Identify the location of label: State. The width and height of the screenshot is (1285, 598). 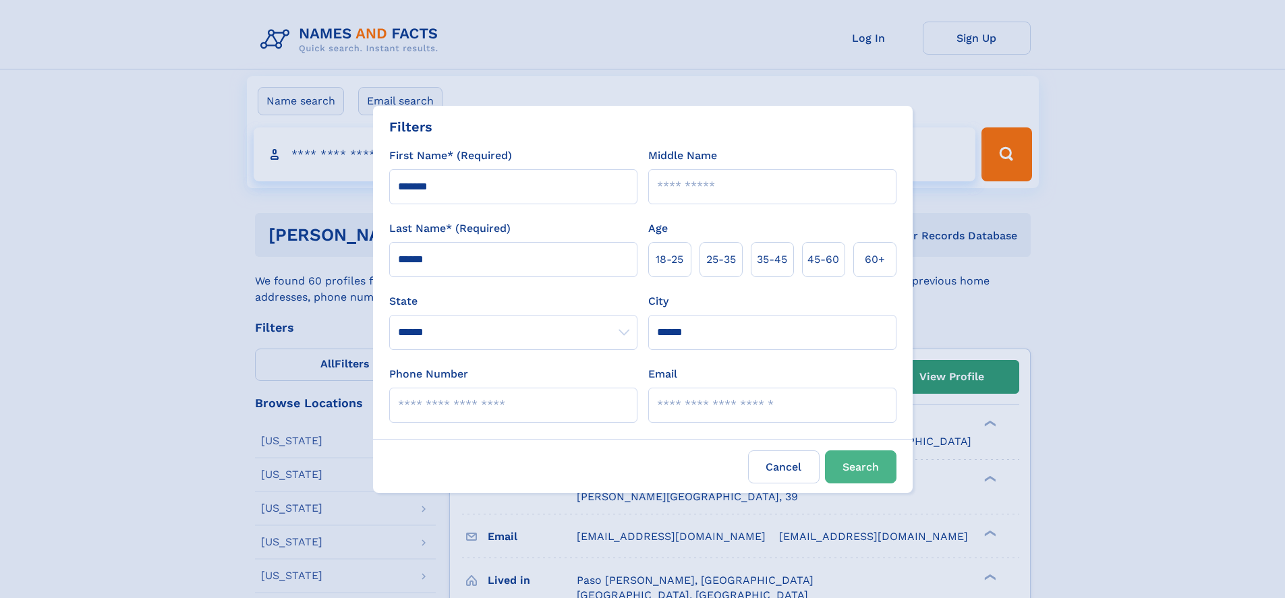
(513, 301).